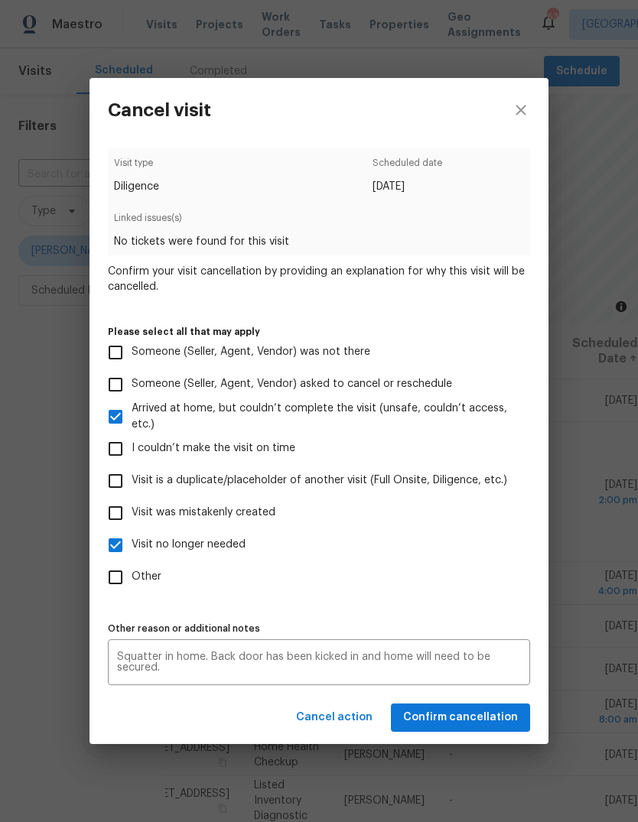 This screenshot has width=638, height=822. Describe the element at coordinates (203, 512) in the screenshot. I see `span: Visit was mistakenly created` at that location.